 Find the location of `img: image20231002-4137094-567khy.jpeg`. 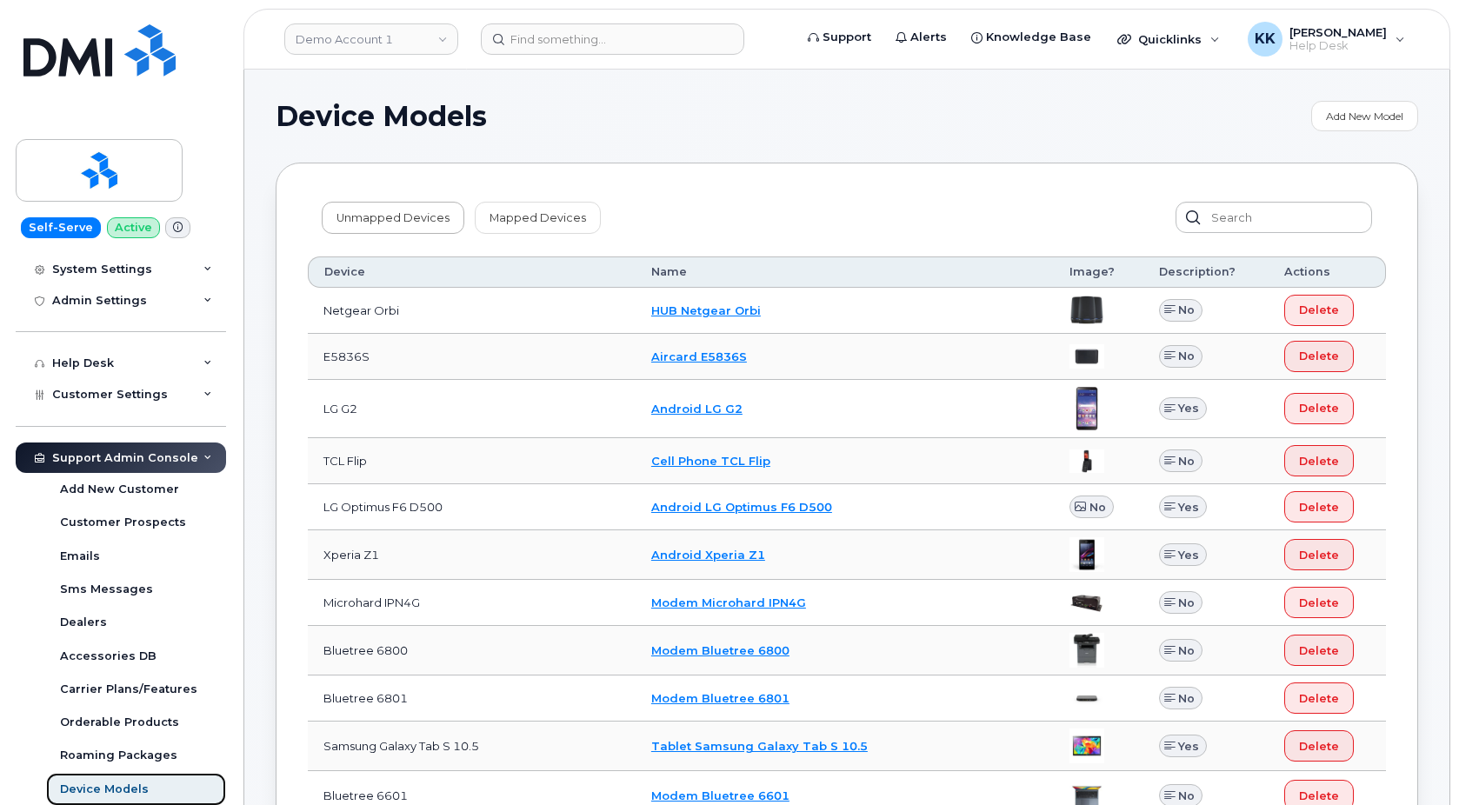

img: image20231002-4137094-567khy.jpeg is located at coordinates (1087, 356).